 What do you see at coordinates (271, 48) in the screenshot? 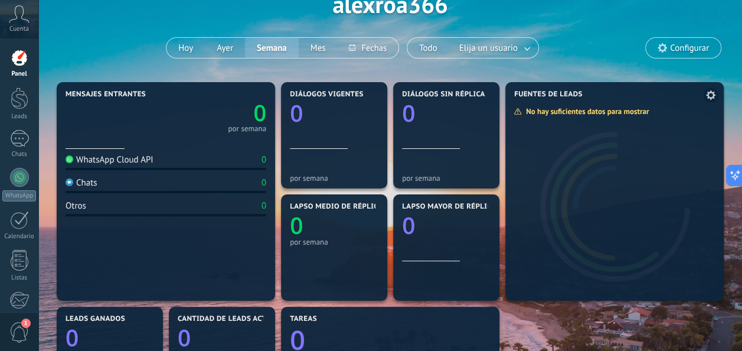
I see `button: Semana` at bounding box center [271, 48].